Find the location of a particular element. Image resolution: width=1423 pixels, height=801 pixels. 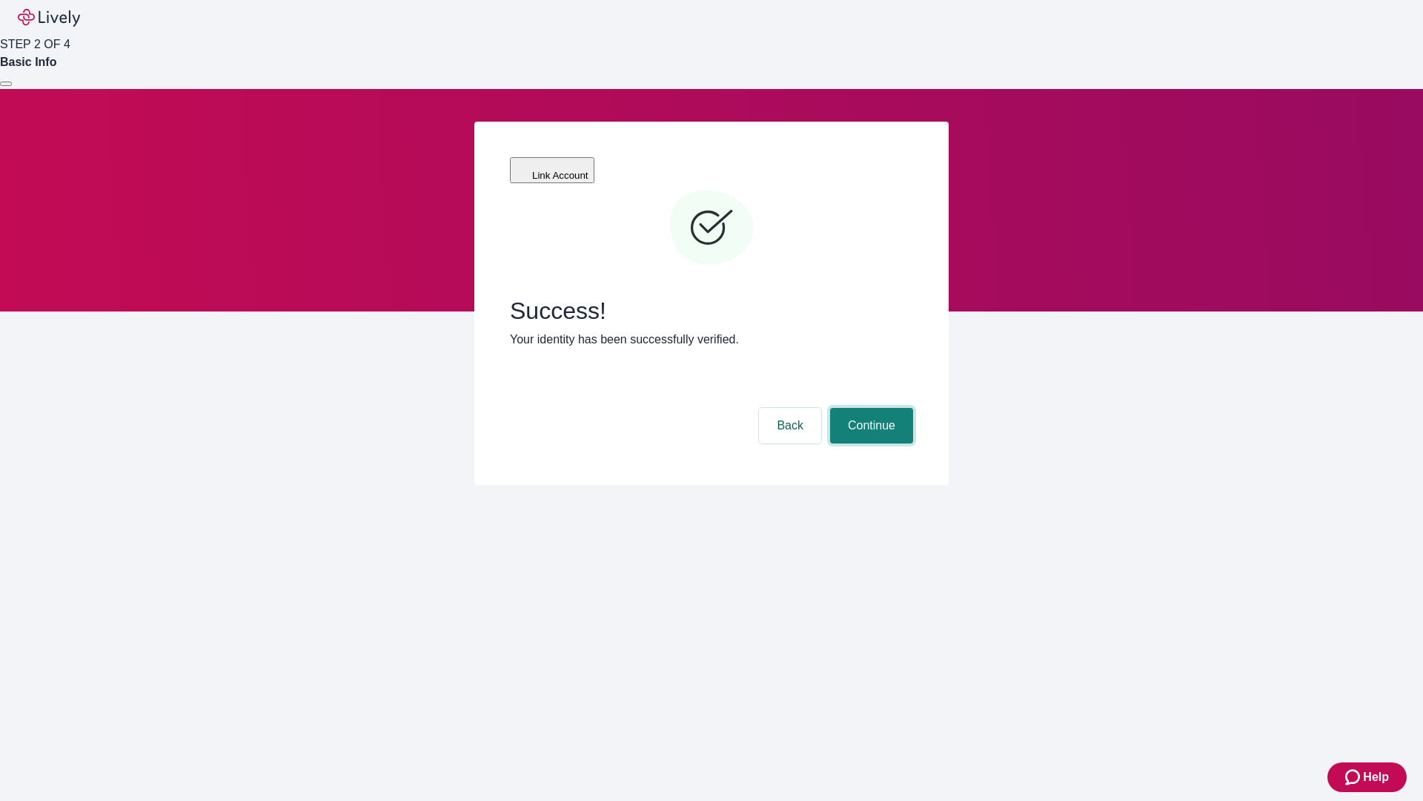

svg: Zendesk support icon is located at coordinates (1354, 777).